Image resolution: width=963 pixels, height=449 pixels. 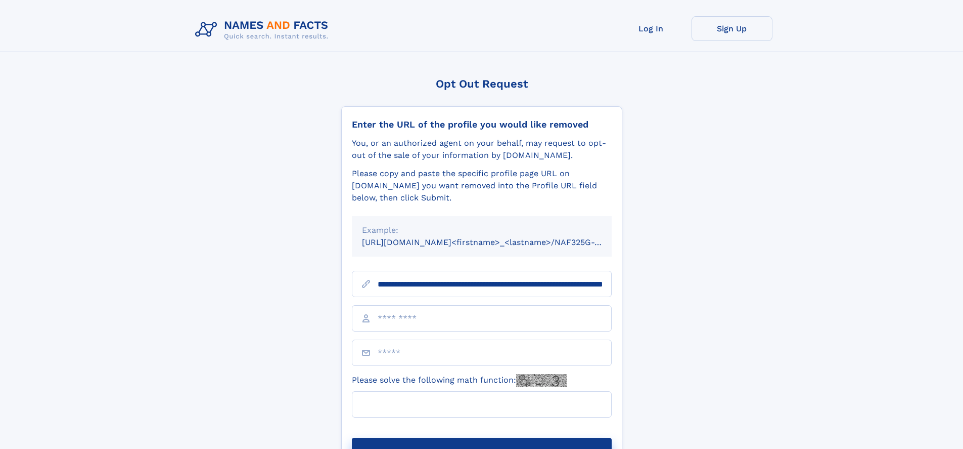 I want to click on img: Logo Names and Facts, so click(x=264, y=30).